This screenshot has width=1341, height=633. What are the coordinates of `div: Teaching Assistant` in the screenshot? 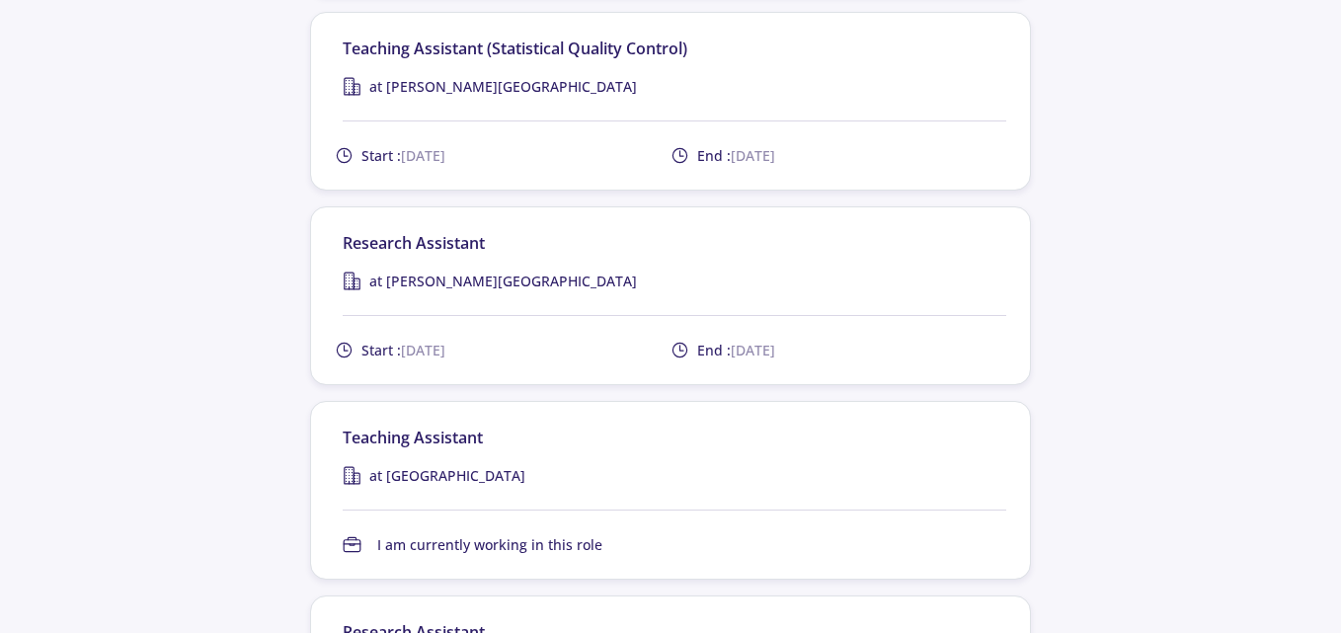 It's located at (675, 438).